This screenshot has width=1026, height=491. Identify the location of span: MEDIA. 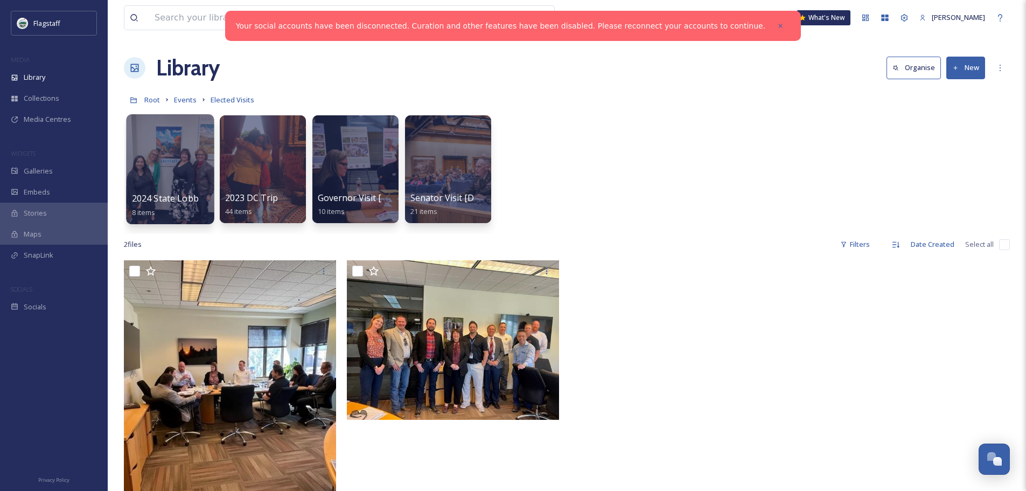
(20, 59).